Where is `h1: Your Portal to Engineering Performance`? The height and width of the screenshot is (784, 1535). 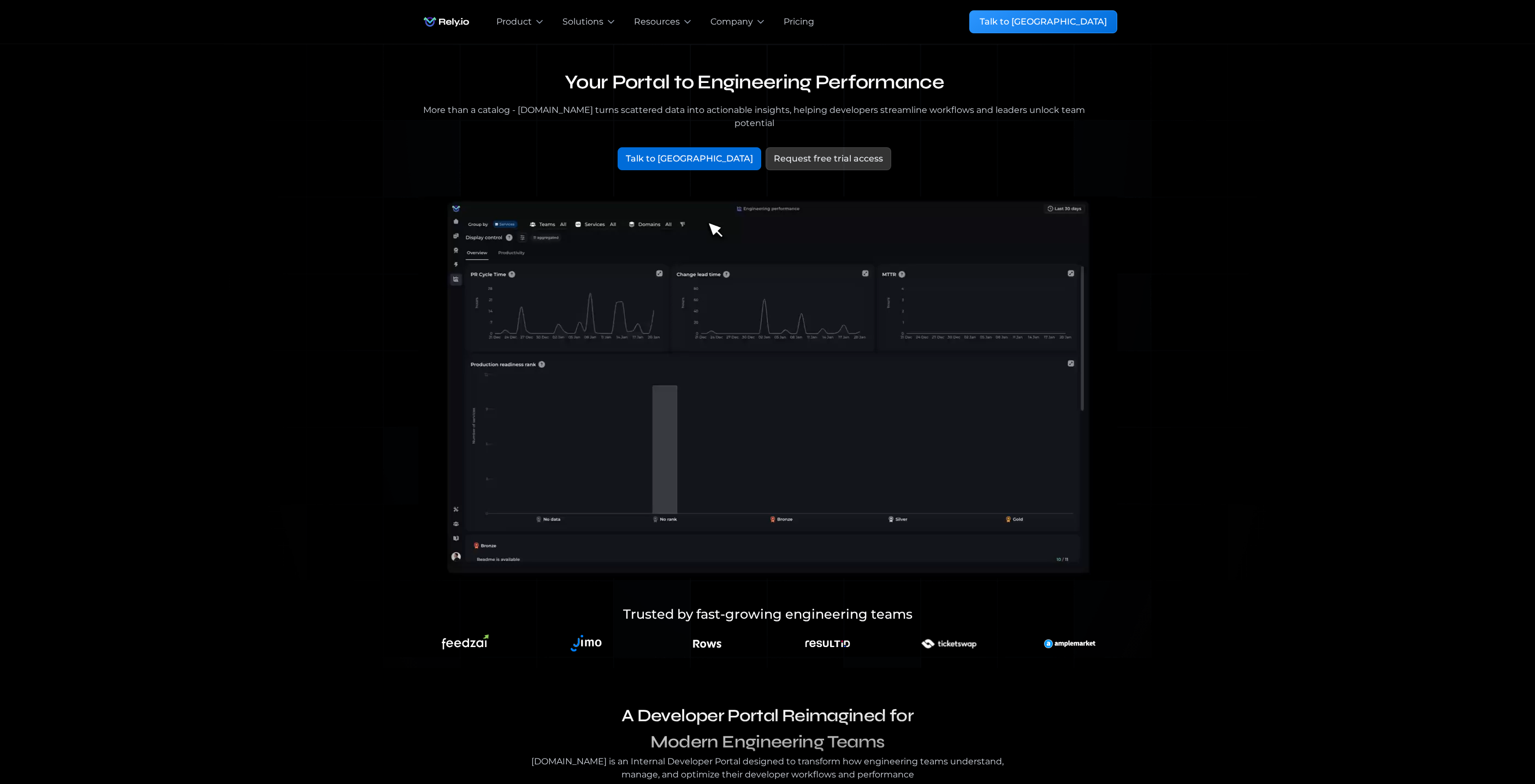
h1: Your Portal to Engineering Performance is located at coordinates (755, 82).